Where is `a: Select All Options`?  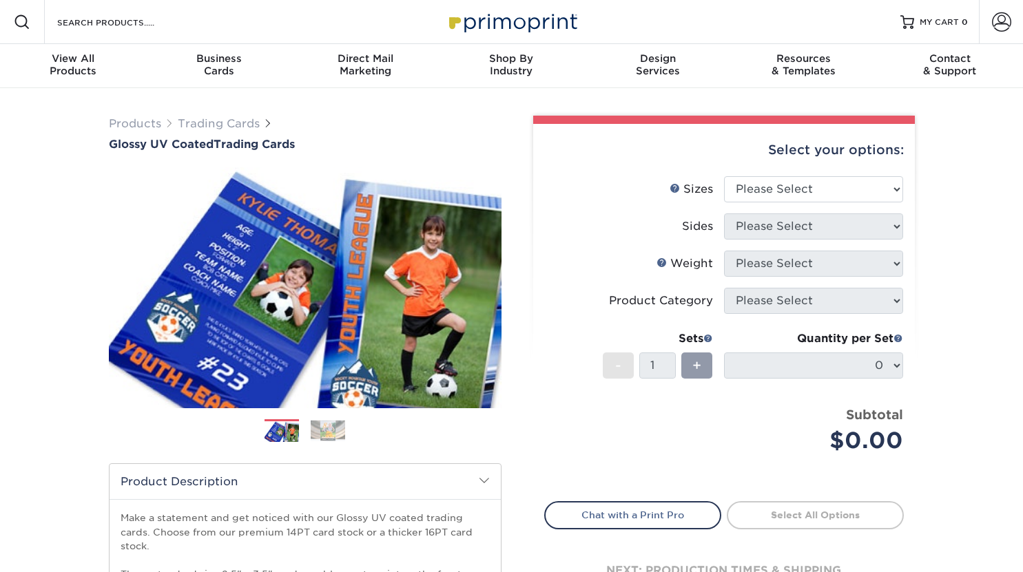 a: Select All Options is located at coordinates (815, 515).